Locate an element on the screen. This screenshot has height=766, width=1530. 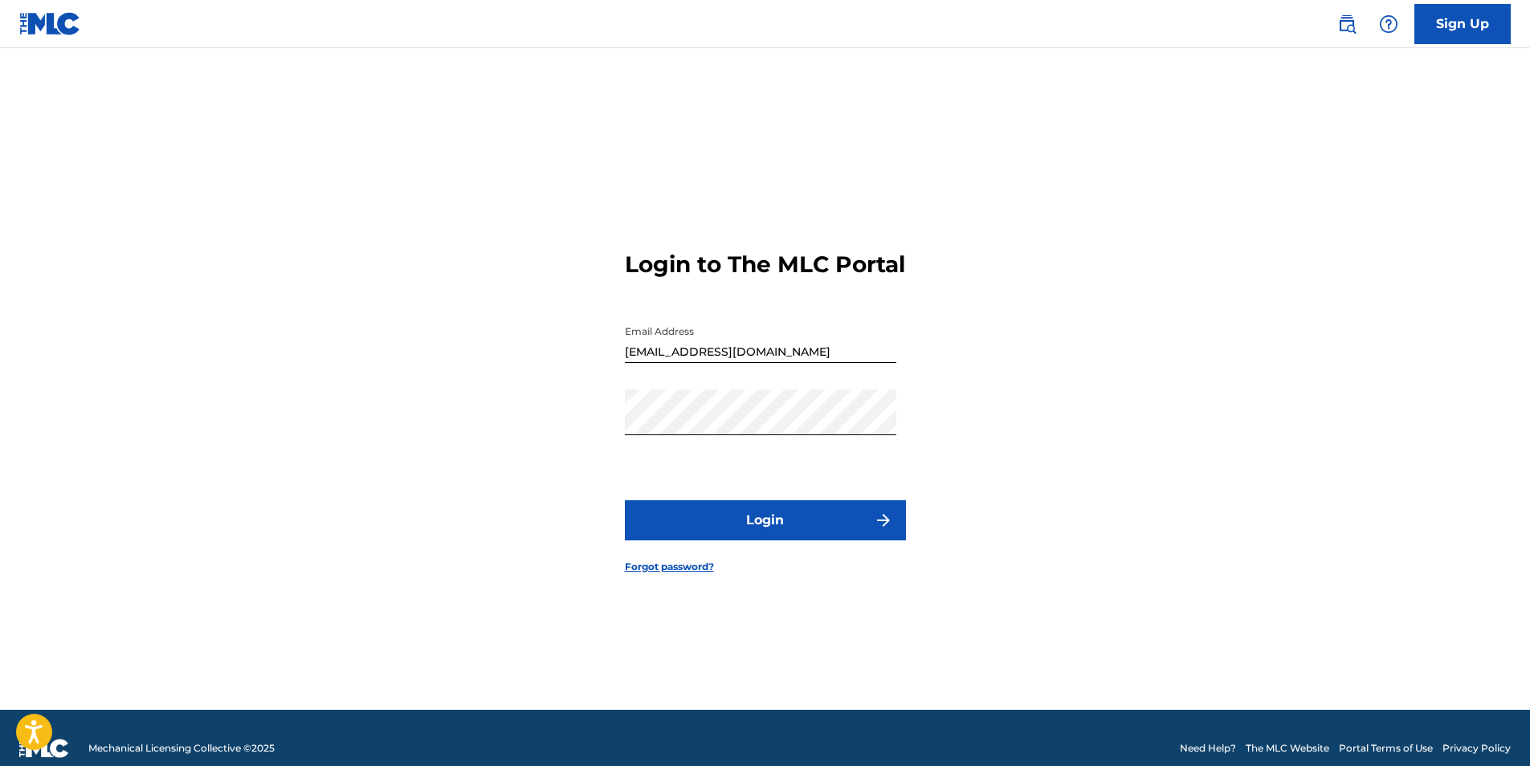
a: Forgot password? is located at coordinates (669, 567).